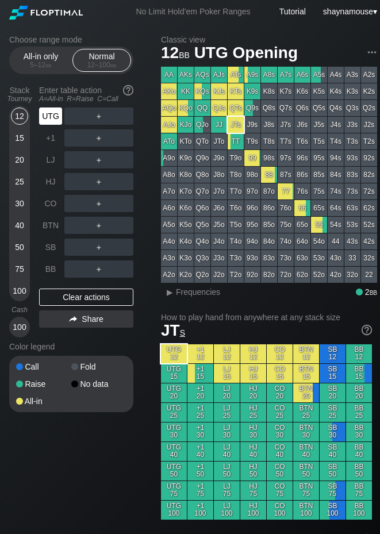  I want to click on div: AQs, so click(202, 75).